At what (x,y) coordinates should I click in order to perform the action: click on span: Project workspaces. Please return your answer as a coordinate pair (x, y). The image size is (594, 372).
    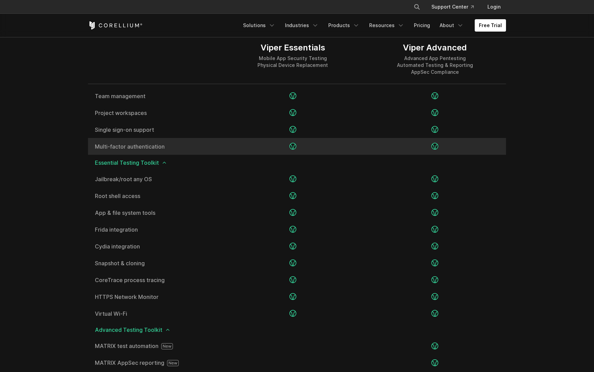
    Looking at the image, I should click on (155, 113).